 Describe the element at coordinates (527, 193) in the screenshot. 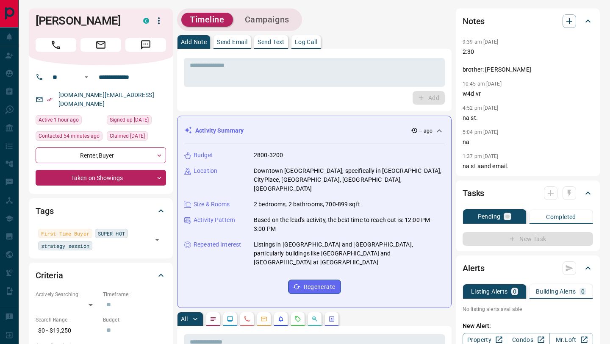

I see `div: Tasks` at that location.